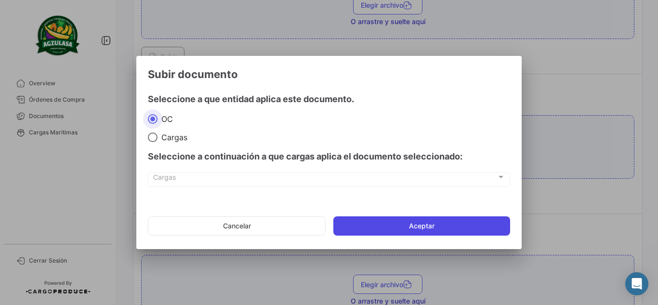 Image resolution: width=658 pixels, height=305 pixels. What do you see at coordinates (236, 226) in the screenshot?
I see `button: Cancelar` at bounding box center [236, 226].